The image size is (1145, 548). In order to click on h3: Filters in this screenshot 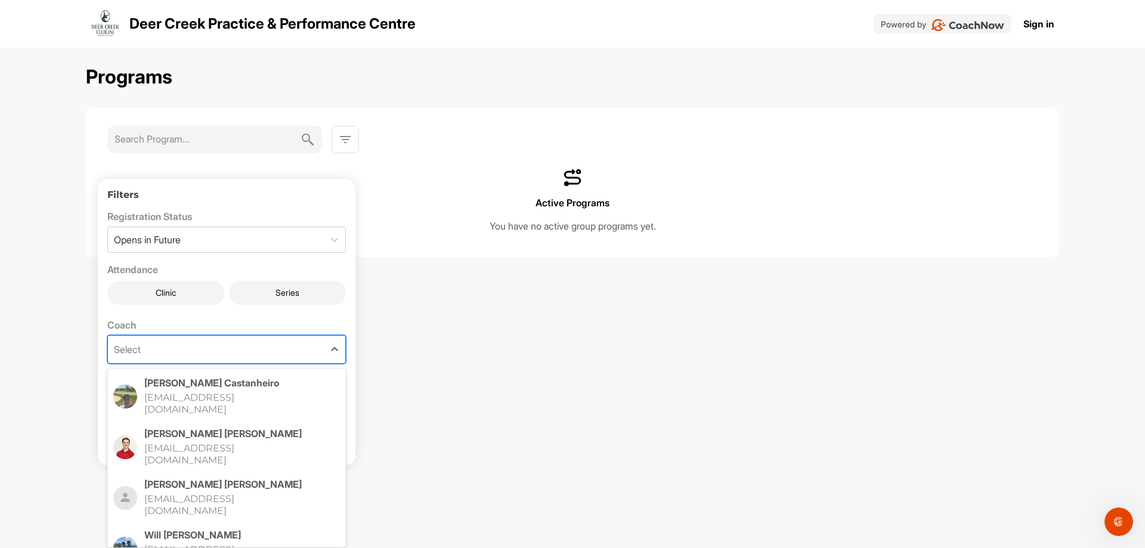, I will do `click(227, 194)`.